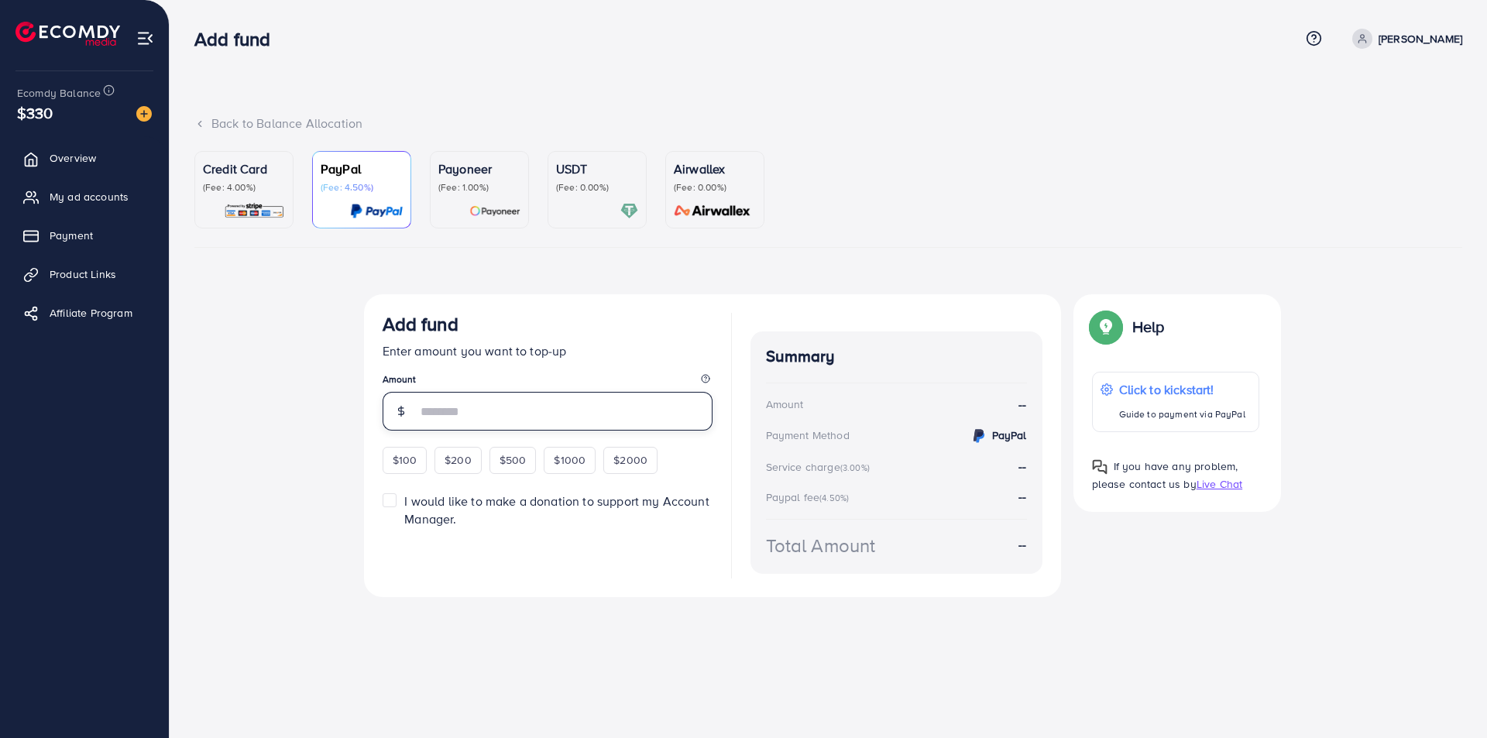  Describe the element at coordinates (1165, 475) in the screenshot. I see `span: If you have any problem, please contact us by` at that location.